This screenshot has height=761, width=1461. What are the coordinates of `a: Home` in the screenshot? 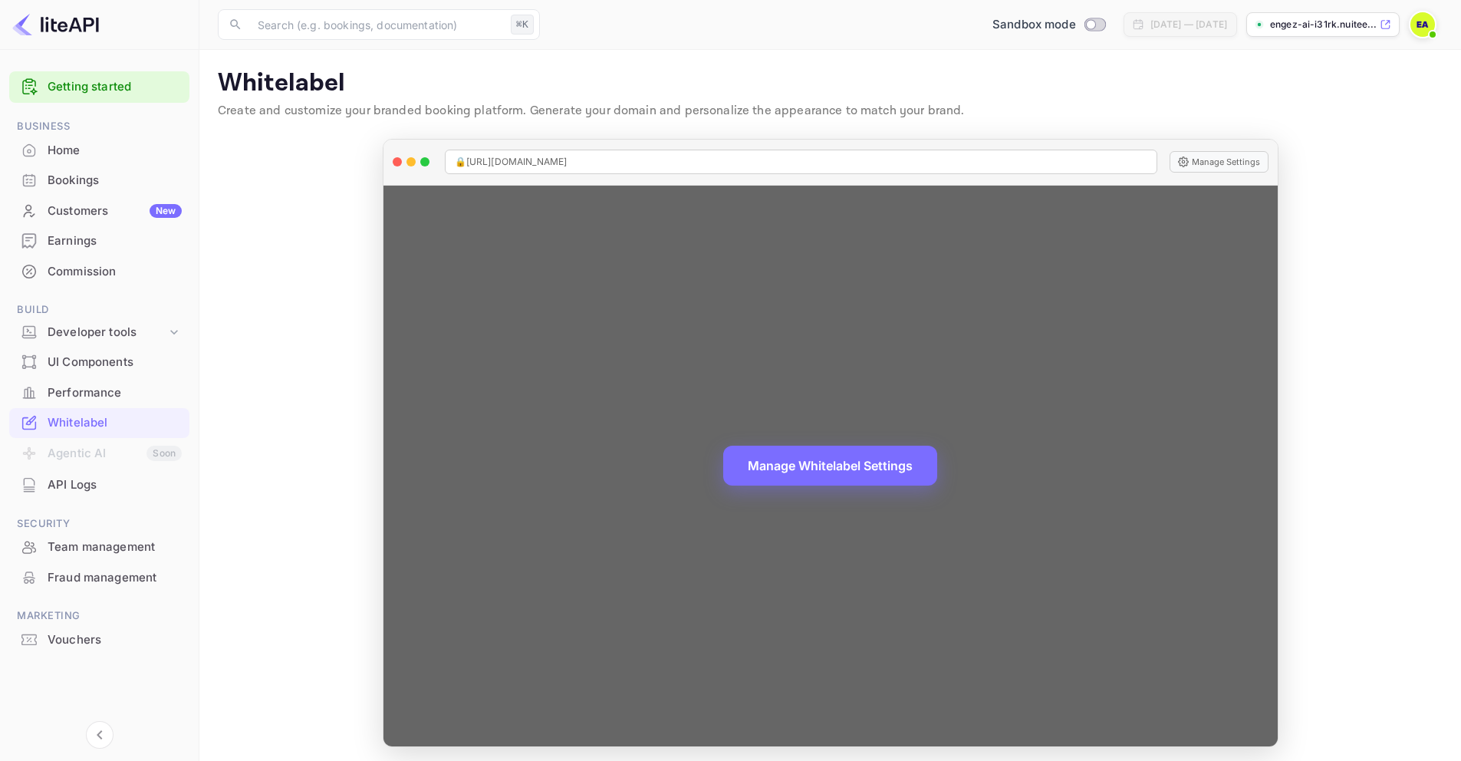 It's located at (99, 150).